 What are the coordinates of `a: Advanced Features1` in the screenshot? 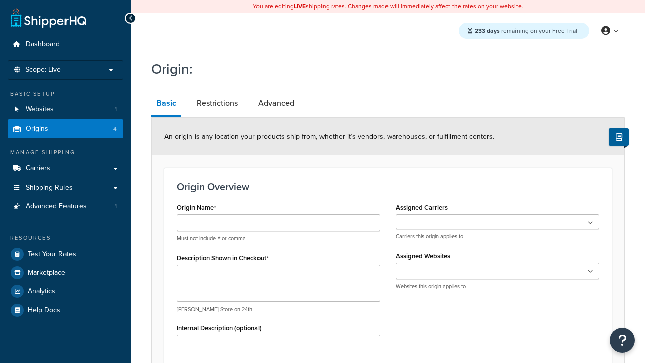 It's located at (65, 206).